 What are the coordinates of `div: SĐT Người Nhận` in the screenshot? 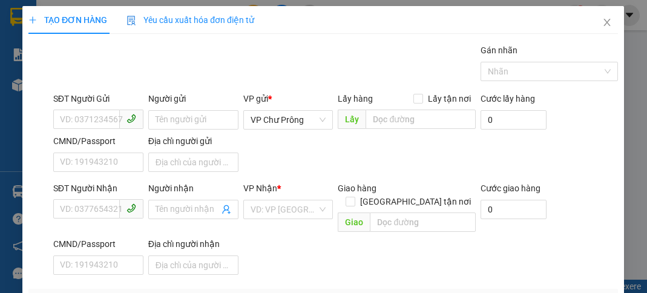 It's located at (98, 188).